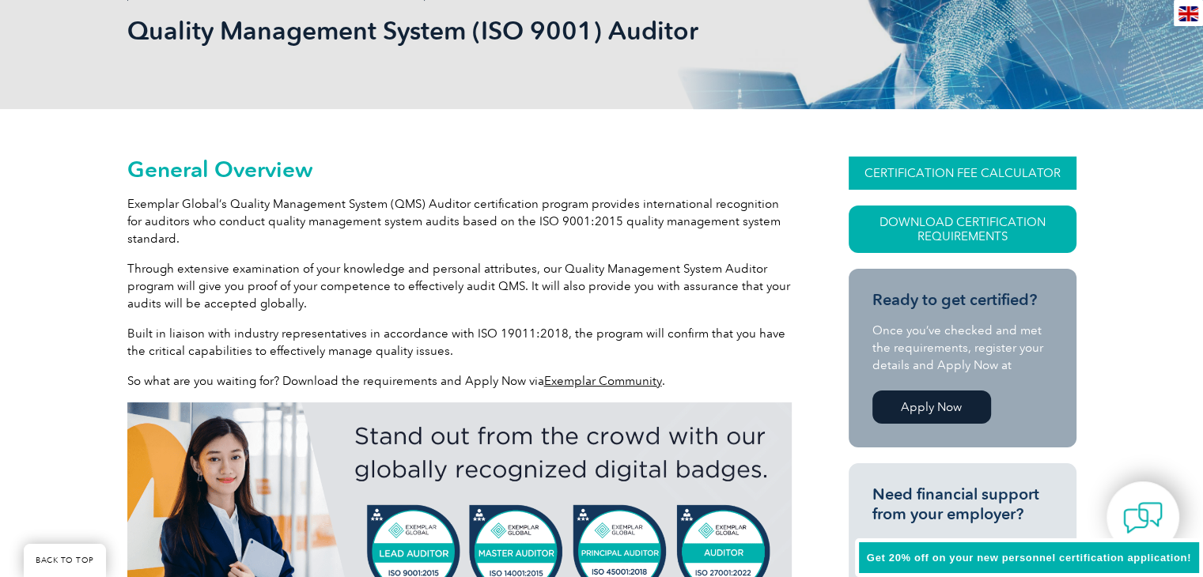 This screenshot has width=1203, height=577. Describe the element at coordinates (962, 505) in the screenshot. I see `h3: Need financial support from your employer?` at that location.